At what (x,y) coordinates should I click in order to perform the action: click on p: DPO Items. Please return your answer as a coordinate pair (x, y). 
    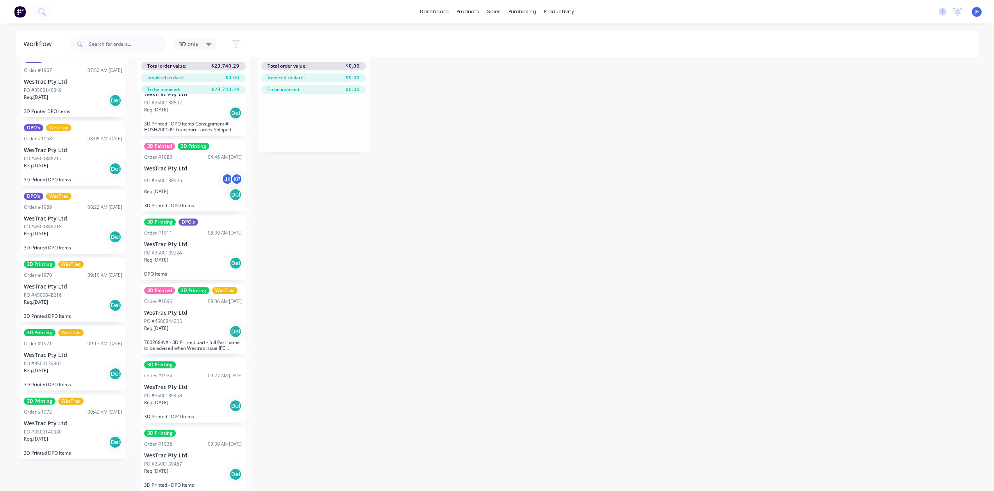
    Looking at the image, I should click on (193, 273).